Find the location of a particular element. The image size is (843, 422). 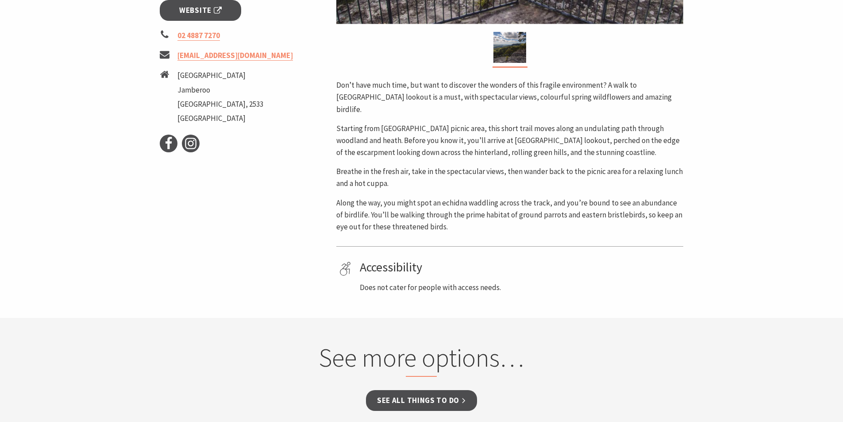

p: Along the way, you might spot an echidna waddling across the track, and you’re bound to see an ab... is located at coordinates (510, 215).